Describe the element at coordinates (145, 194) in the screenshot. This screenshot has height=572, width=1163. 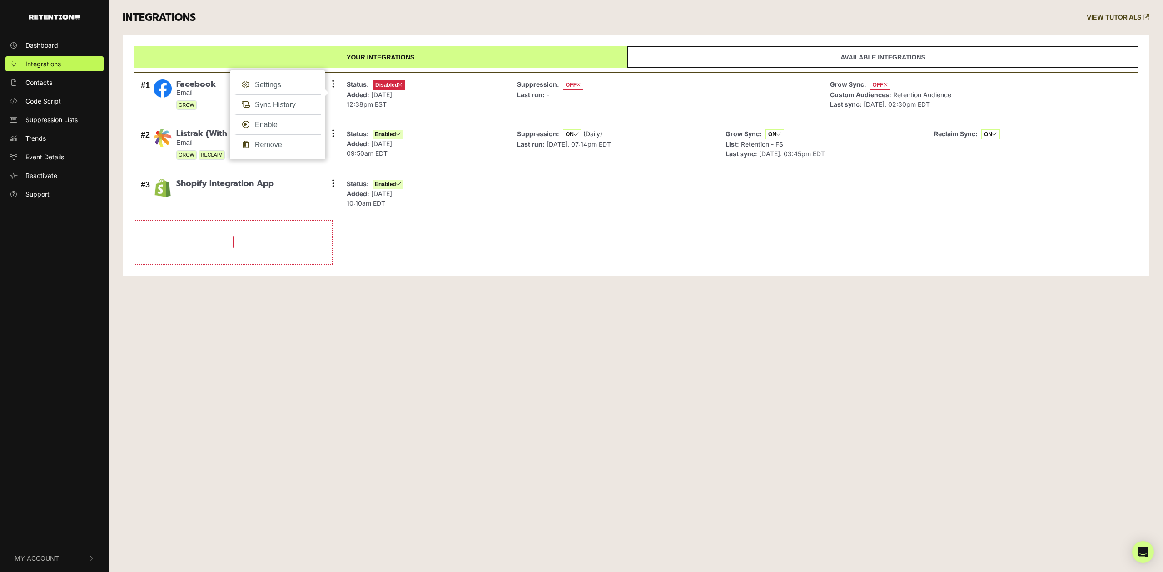
I see `div: #3` at that location.